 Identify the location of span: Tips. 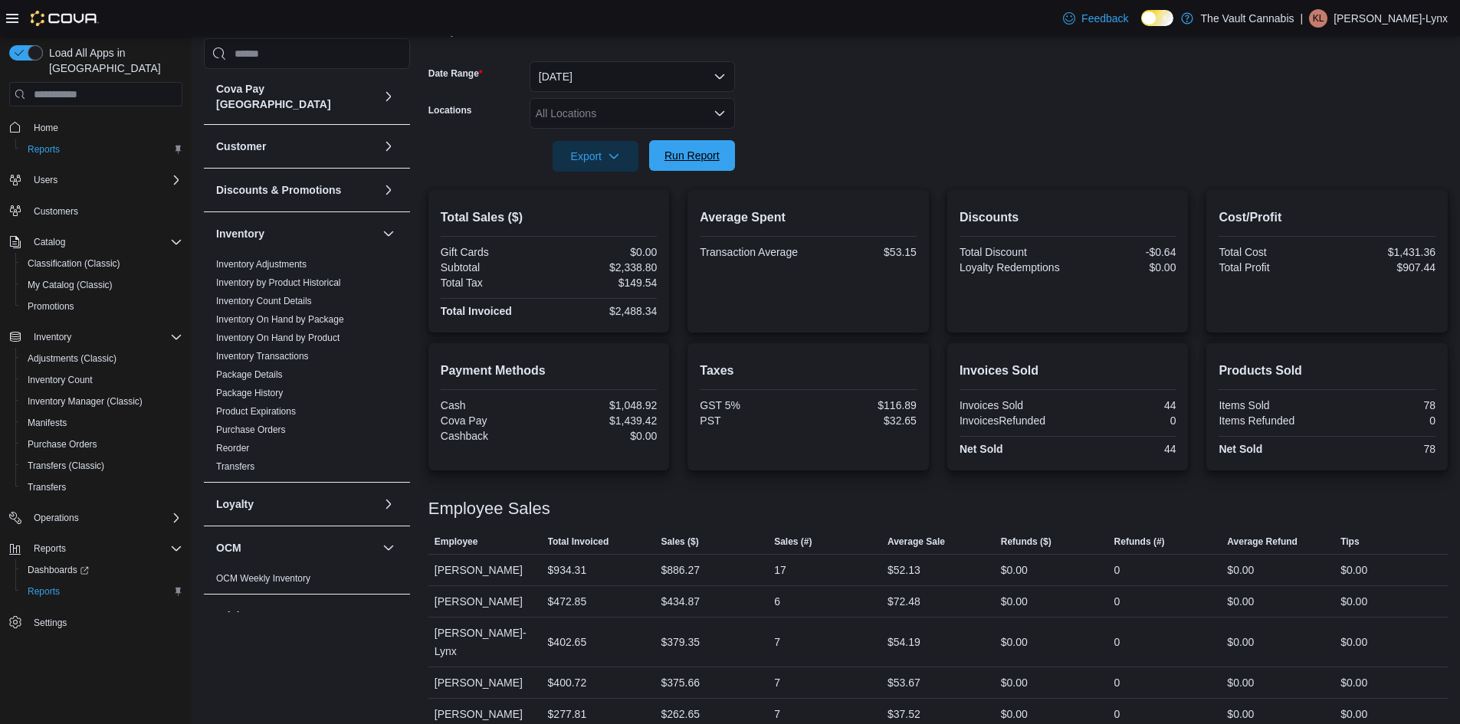
(1350, 542).